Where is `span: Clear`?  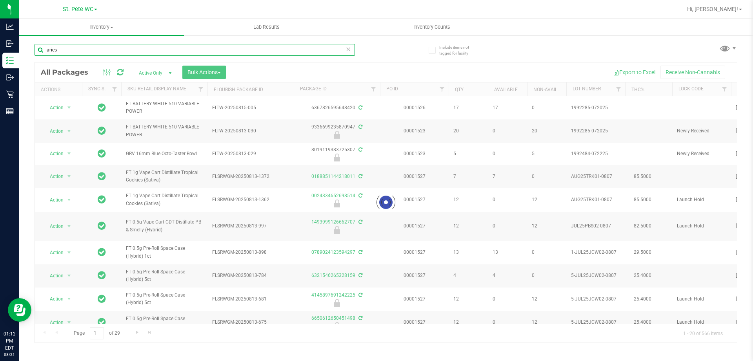
span: Clear is located at coordinates (348, 49).